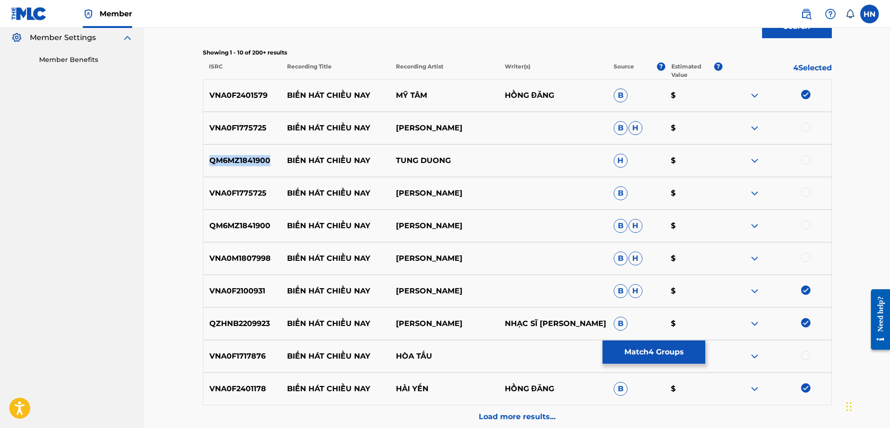 The height and width of the screenshot is (428, 890). What do you see at coordinates (444, 356) in the screenshot?
I see `p: HÒA TẤU` at bounding box center [444, 356].